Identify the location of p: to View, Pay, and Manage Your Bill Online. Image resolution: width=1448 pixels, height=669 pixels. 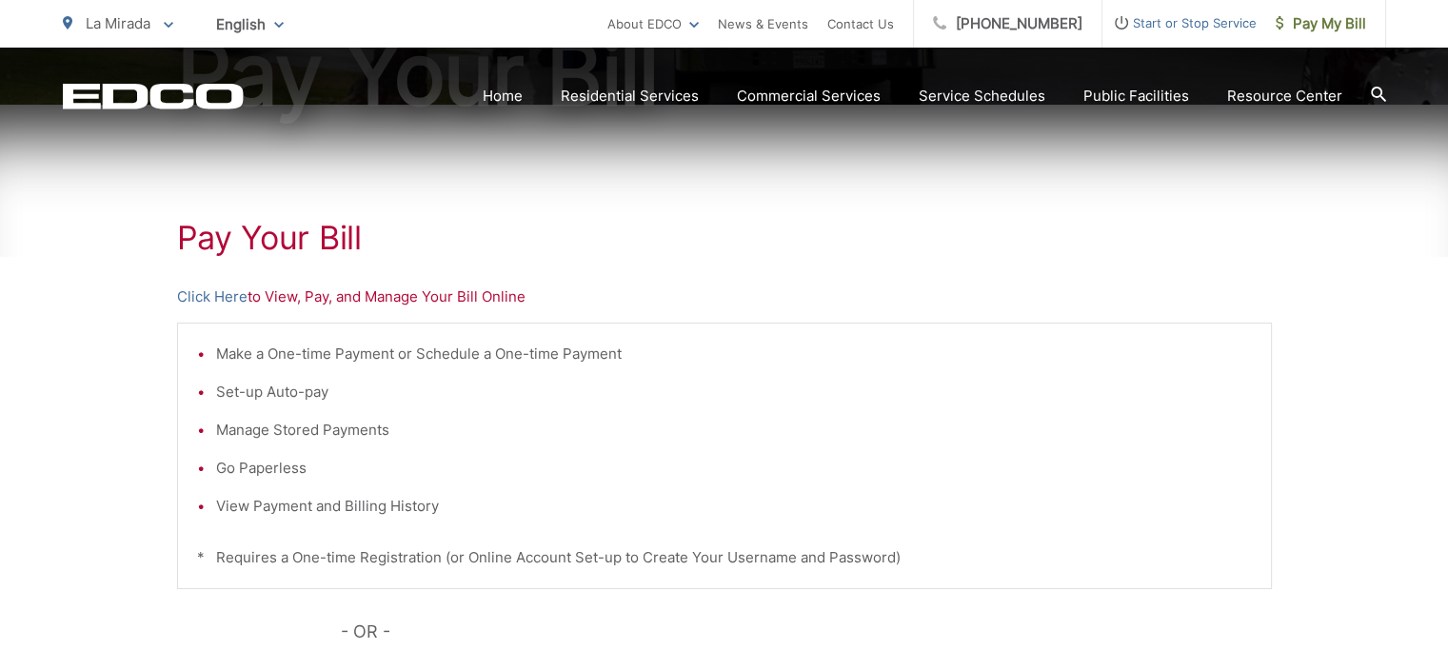
(724, 297).